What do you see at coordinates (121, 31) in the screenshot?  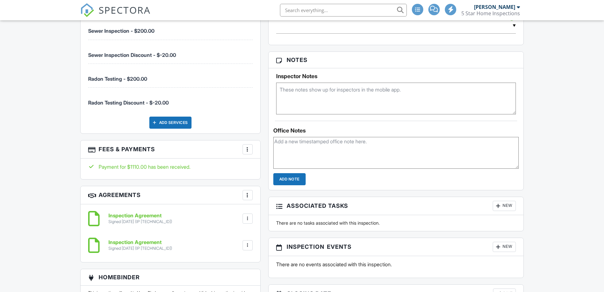 I see `span: Sewer Inspection - $200.00` at bounding box center [121, 31].